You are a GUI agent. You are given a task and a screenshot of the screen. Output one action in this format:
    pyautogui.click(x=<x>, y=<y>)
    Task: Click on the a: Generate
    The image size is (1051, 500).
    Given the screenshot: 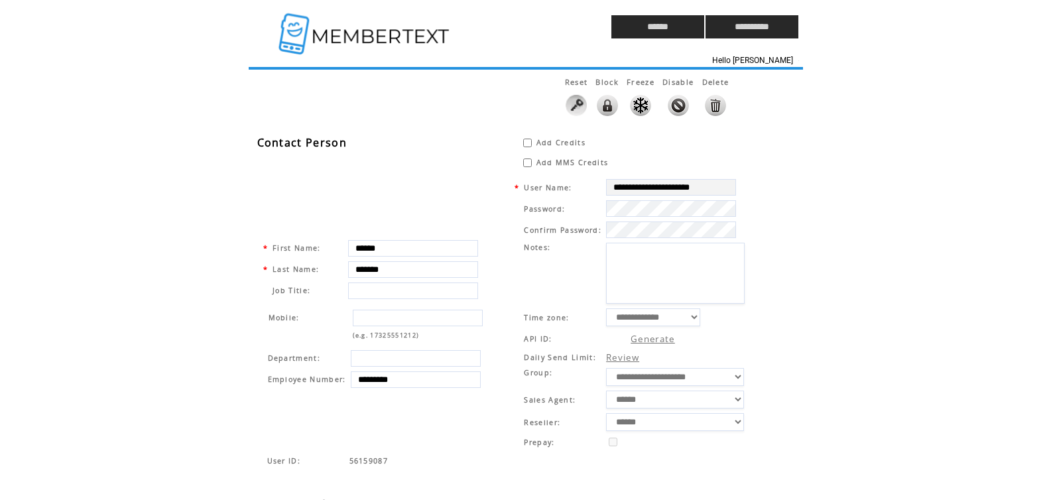 What is the action you would take?
    pyautogui.click(x=653, y=339)
    